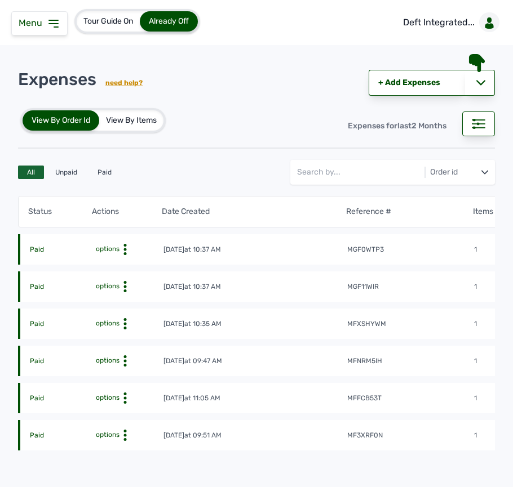  Describe the element at coordinates (80, 79) in the screenshot. I see `div: Expenses` at that location.